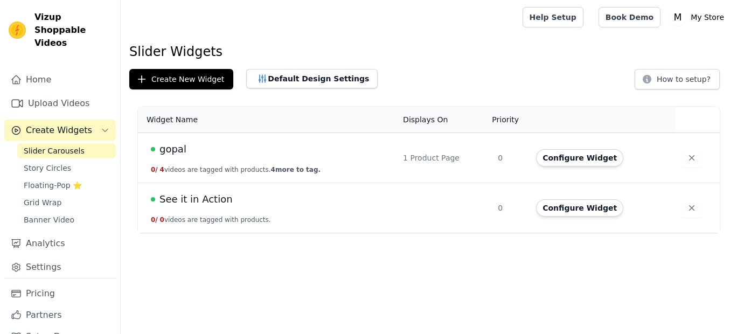 The height and width of the screenshot is (334, 737). I want to click on a: Pricing, so click(60, 294).